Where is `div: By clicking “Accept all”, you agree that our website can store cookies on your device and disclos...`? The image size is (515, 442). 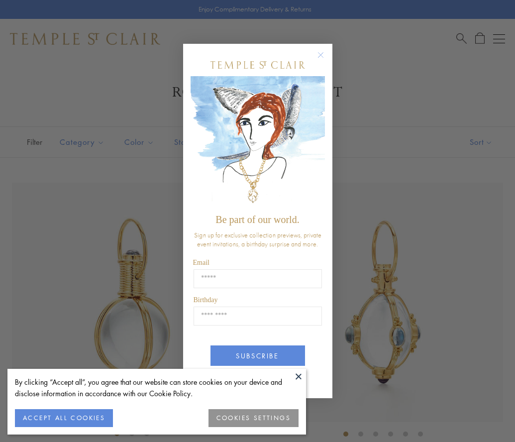 div: By clicking “Accept all”, you agree that our website can store cookies on your device and disclos... is located at coordinates (157, 388).